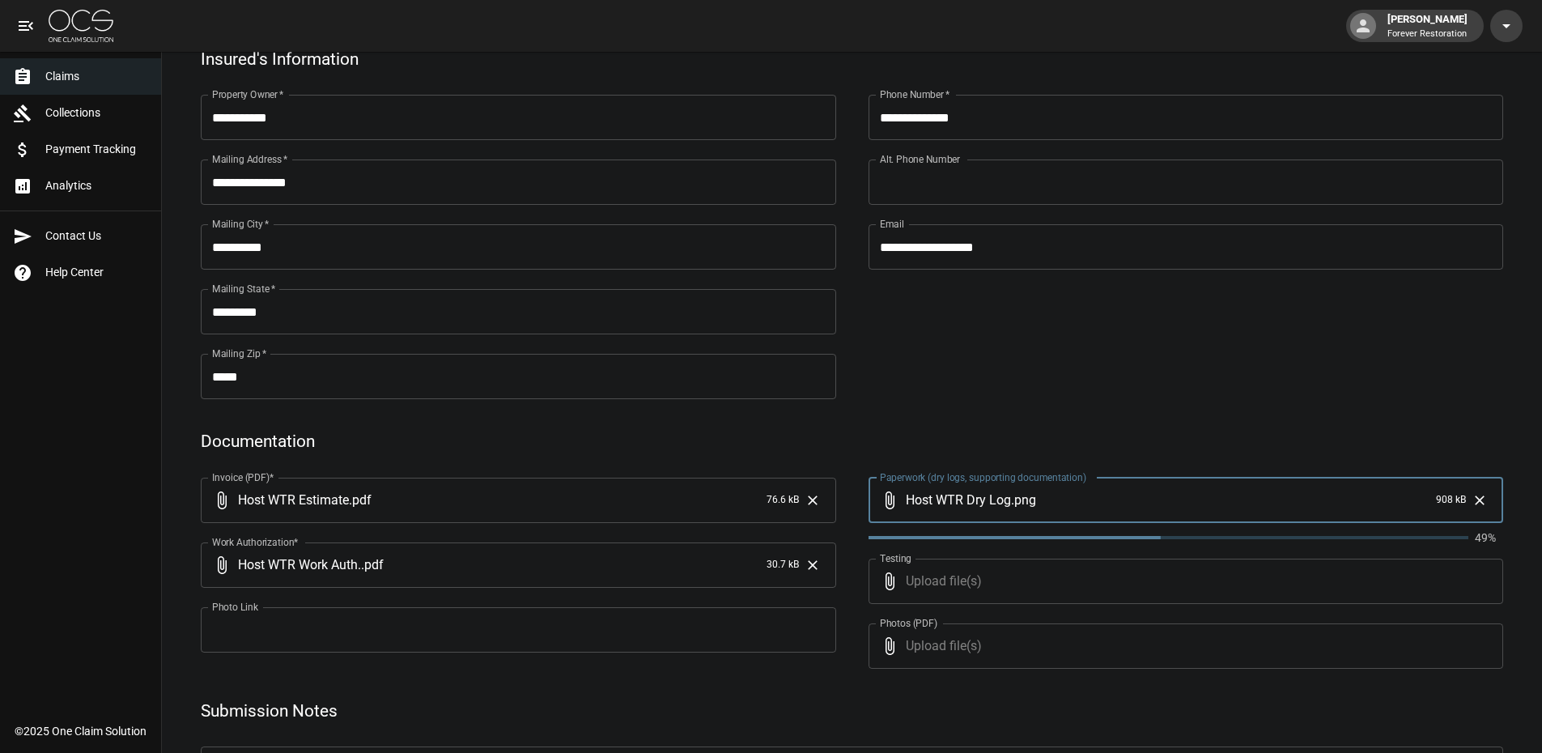 This screenshot has width=1542, height=753. I want to click on label: Alt. Phone Number, so click(920, 159).